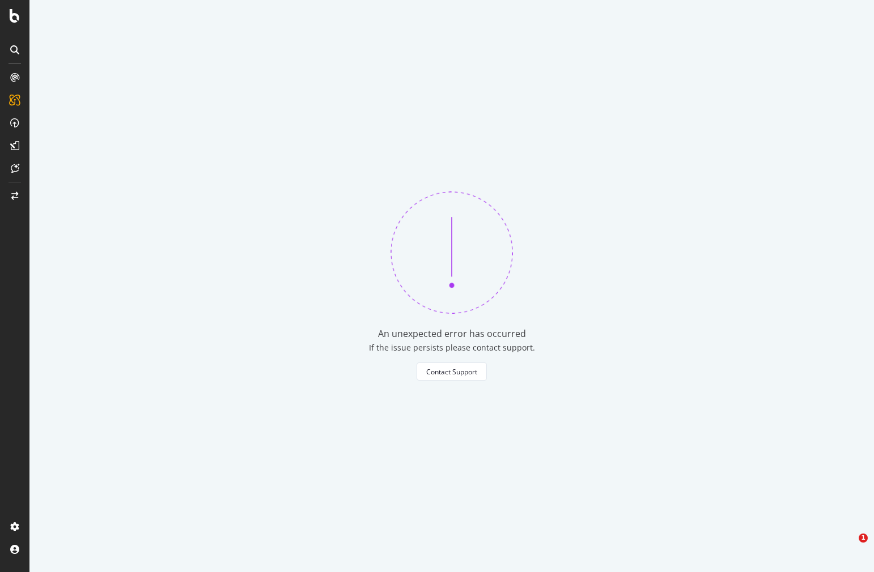  What do you see at coordinates (452, 372) in the screenshot?
I see `div: Contact Support` at bounding box center [452, 372].